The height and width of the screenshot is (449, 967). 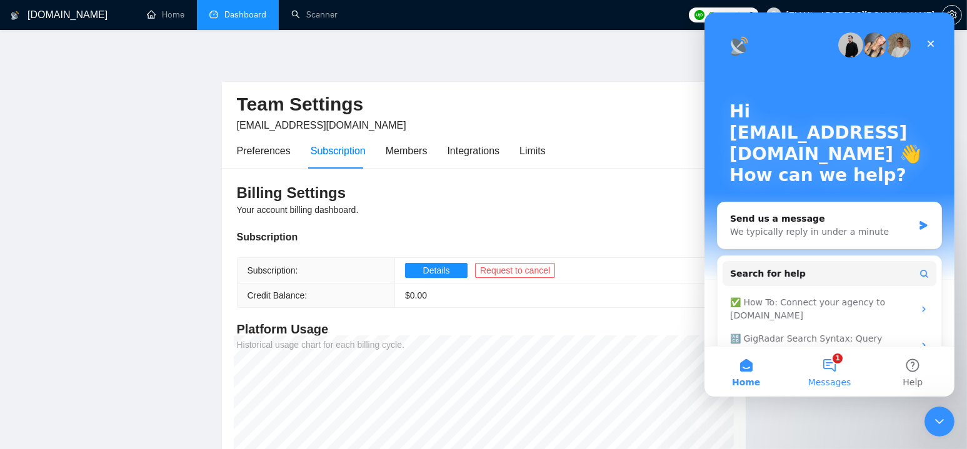 What do you see at coordinates (515, 271) in the screenshot?
I see `button: Request to cancel` at bounding box center [515, 271].